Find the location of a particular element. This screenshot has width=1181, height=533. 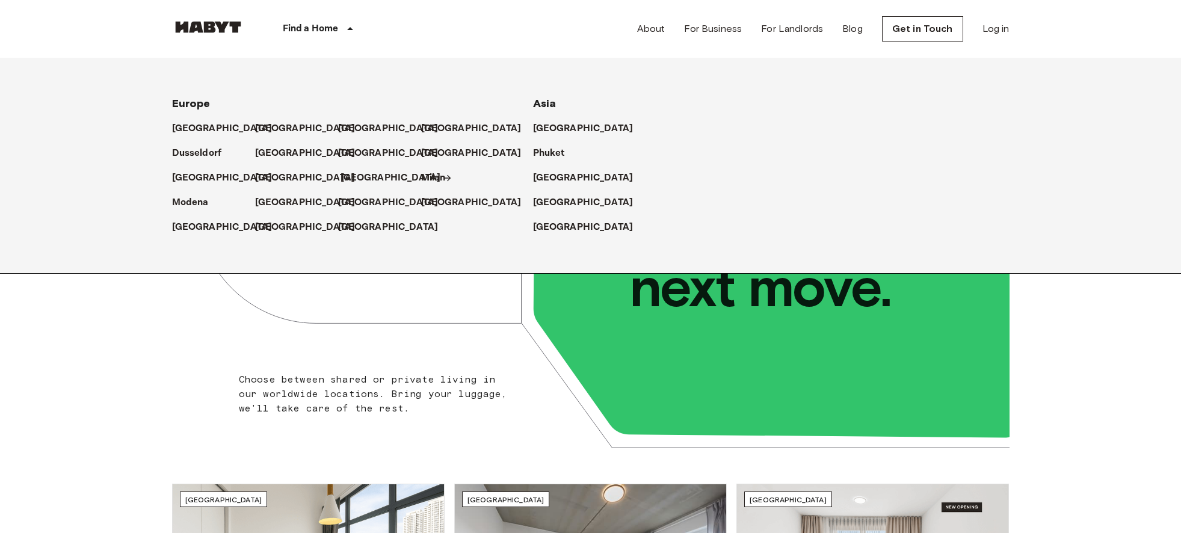

a: Get in Touch is located at coordinates (922, 29).